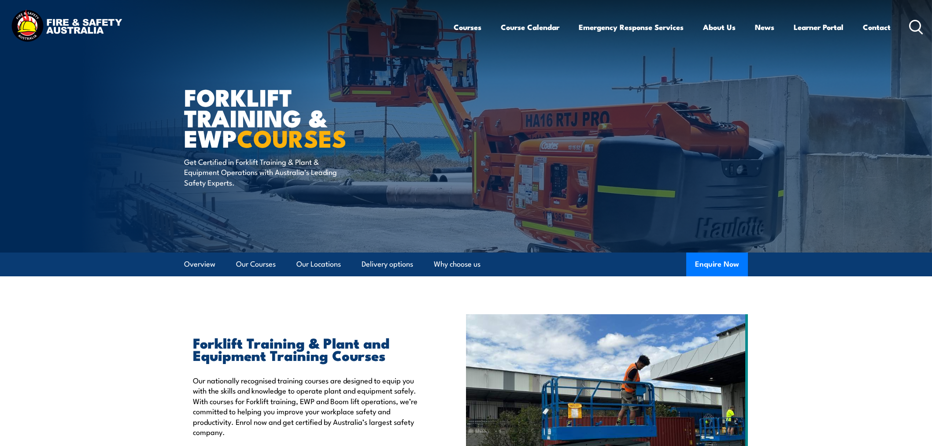 The width and height of the screenshot is (932, 446). Describe the element at coordinates (200, 264) in the screenshot. I see `a: Overview` at that location.